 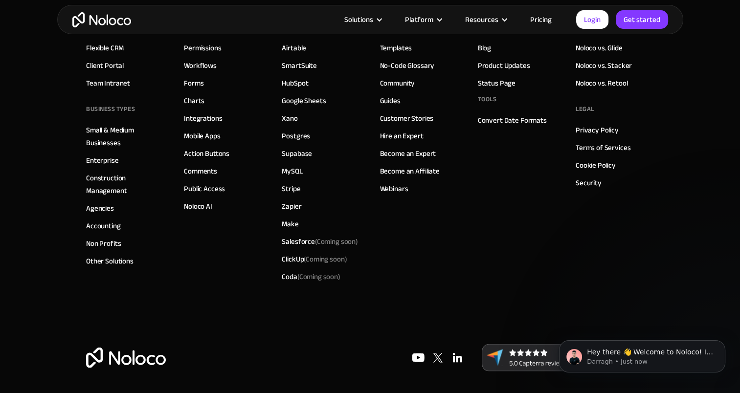 I want to click on a: Charts, so click(x=194, y=100).